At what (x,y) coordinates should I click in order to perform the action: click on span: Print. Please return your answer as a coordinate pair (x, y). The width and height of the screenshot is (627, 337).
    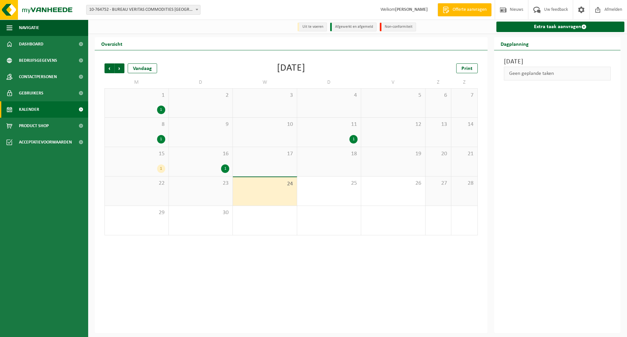
    Looking at the image, I should click on (467, 69).